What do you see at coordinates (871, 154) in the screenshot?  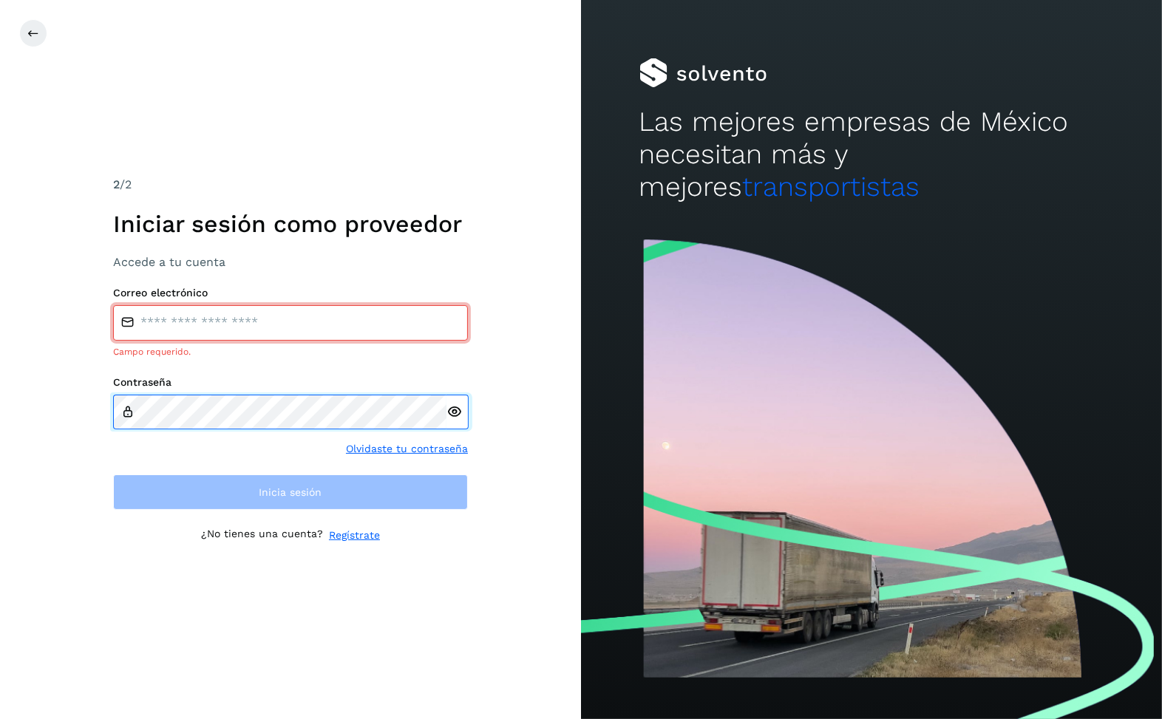 I see `h2: Las mejores empresas de México necesitan más y mejores` at bounding box center [871, 154].